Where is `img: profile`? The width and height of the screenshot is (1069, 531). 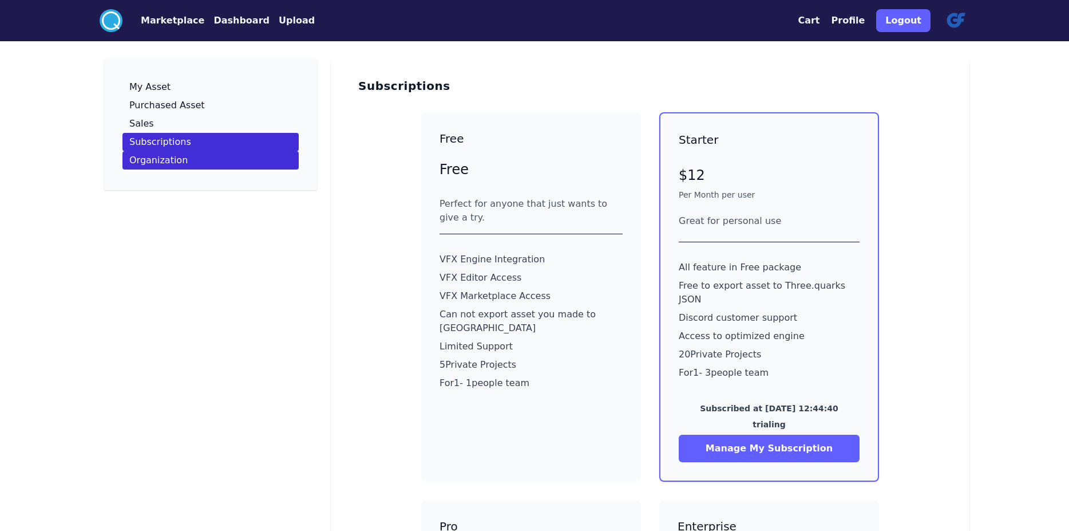
img: profile is located at coordinates (956, 21).